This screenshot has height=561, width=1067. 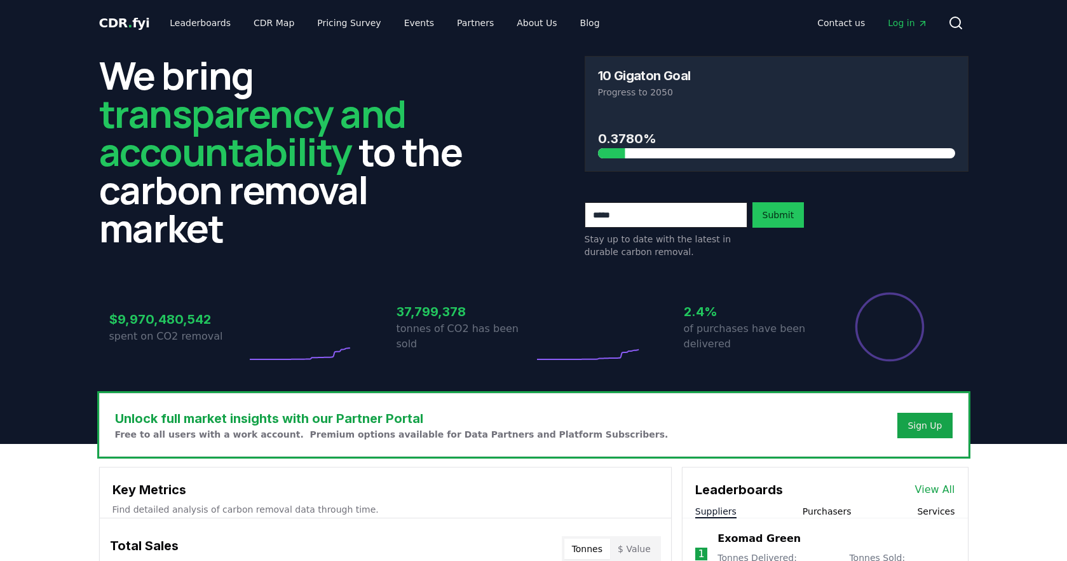 What do you see at coordinates (890, 327) in the screenshot?
I see `div: Percentage of sales delivered` at bounding box center [890, 327].